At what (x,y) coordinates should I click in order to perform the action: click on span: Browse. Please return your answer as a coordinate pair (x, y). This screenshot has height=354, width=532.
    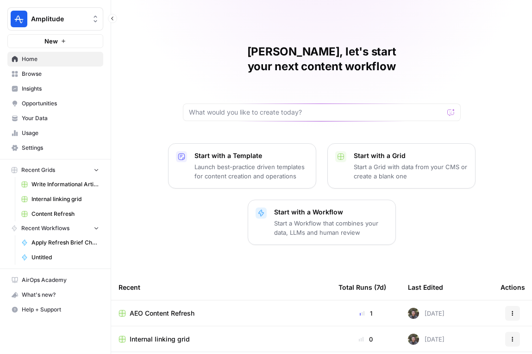
    Looking at the image, I should click on (60, 74).